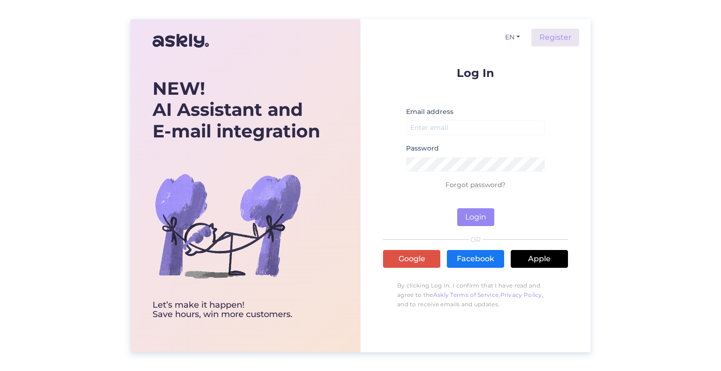 The width and height of the screenshot is (721, 371). What do you see at coordinates (521, 295) in the screenshot?
I see `a: Privacy Policy` at bounding box center [521, 295].